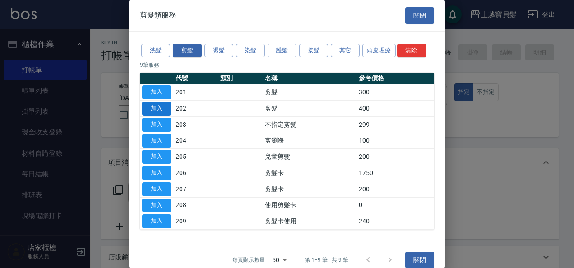 The height and width of the screenshot is (268, 574). Describe the element at coordinates (411, 51) in the screenshot. I see `button: 清除` at that location.